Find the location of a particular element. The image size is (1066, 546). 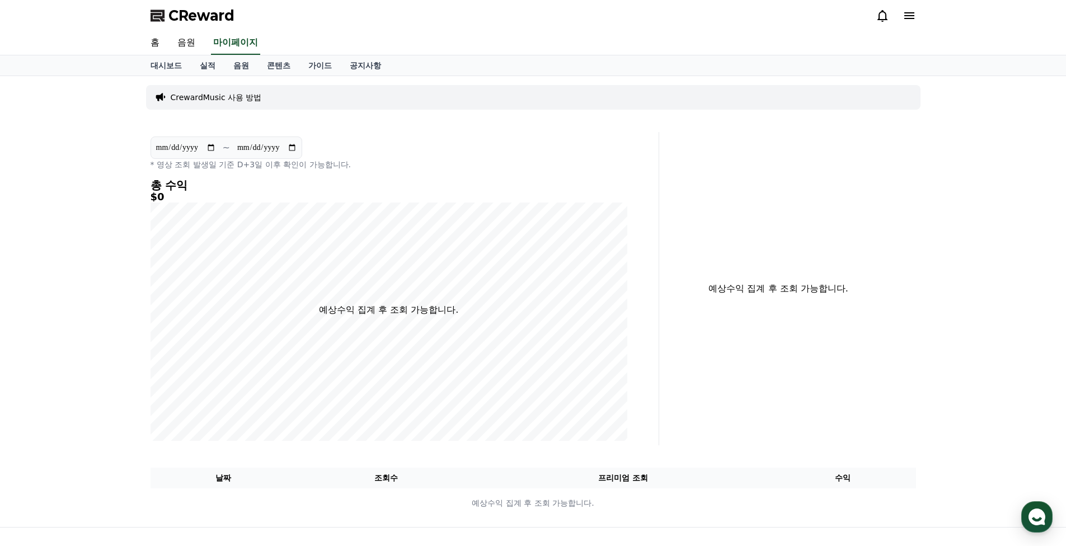

span: 설정 is located at coordinates (180, 376).